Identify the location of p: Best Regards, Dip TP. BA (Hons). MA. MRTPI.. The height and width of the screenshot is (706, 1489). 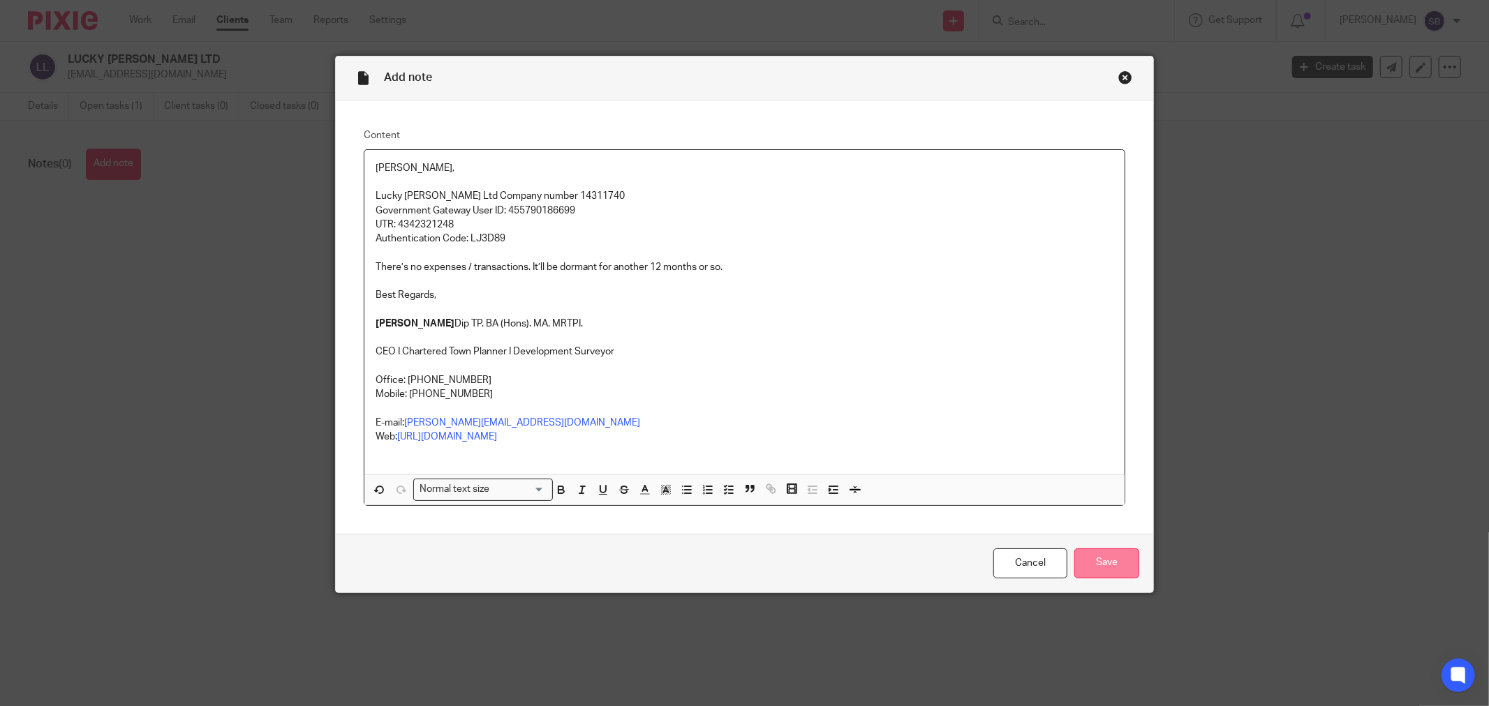
(744, 309).